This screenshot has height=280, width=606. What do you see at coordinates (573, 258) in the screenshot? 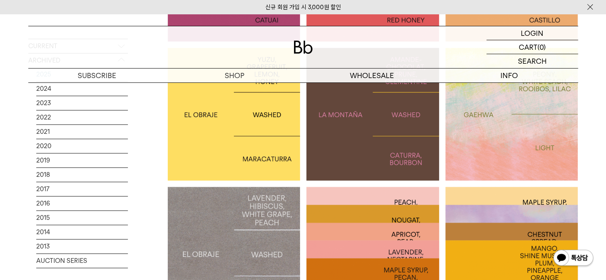
I see `img: 카카오톡 채널 1:1 채팅 버튼` at bounding box center [573, 258].